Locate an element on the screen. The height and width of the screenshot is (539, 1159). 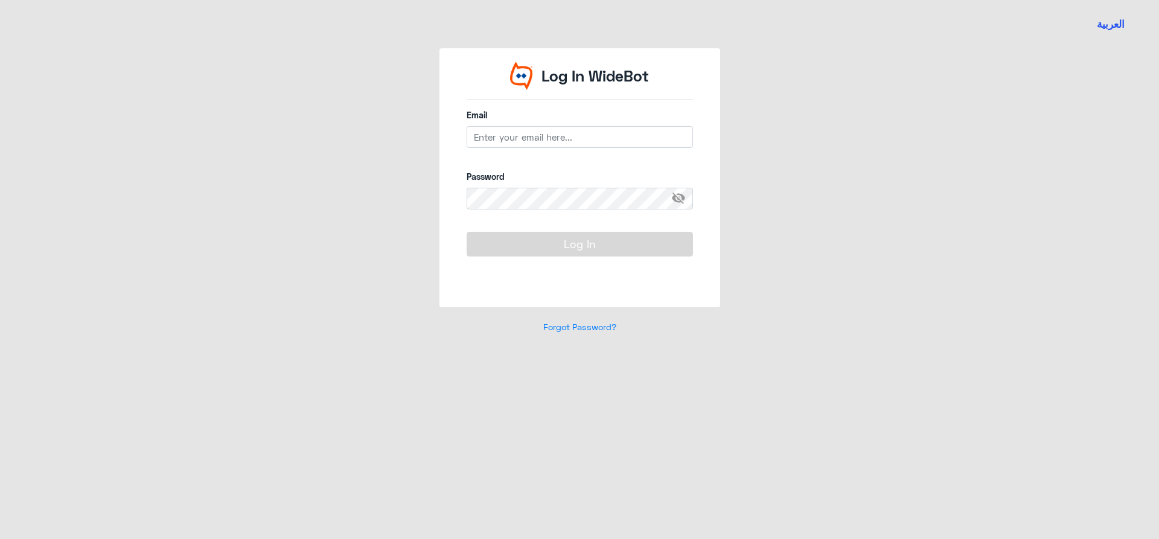
label: Password is located at coordinates (580, 176).